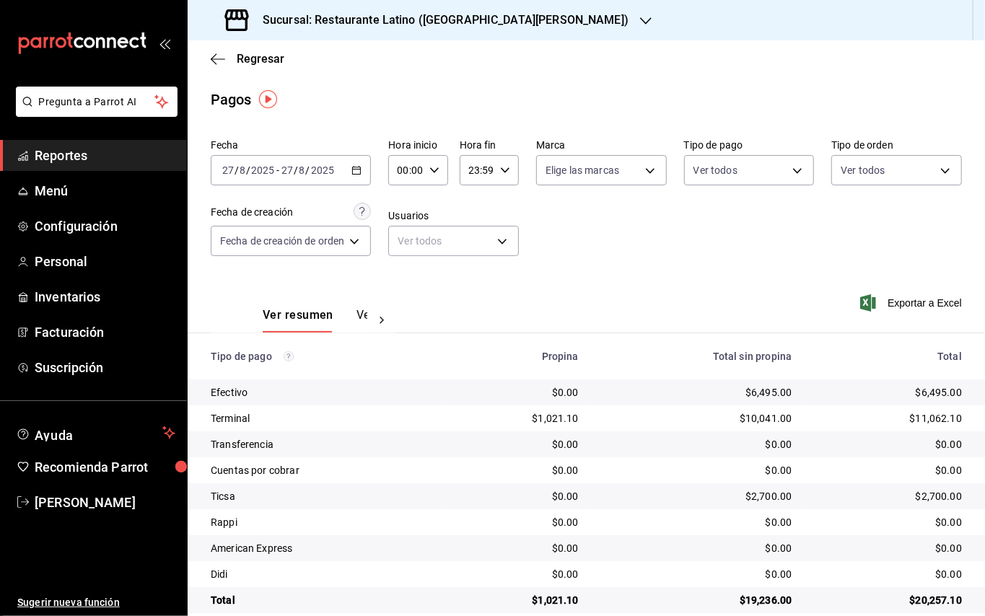  Describe the element at coordinates (105, 191) in the screenshot. I see `span: Menú` at that location.